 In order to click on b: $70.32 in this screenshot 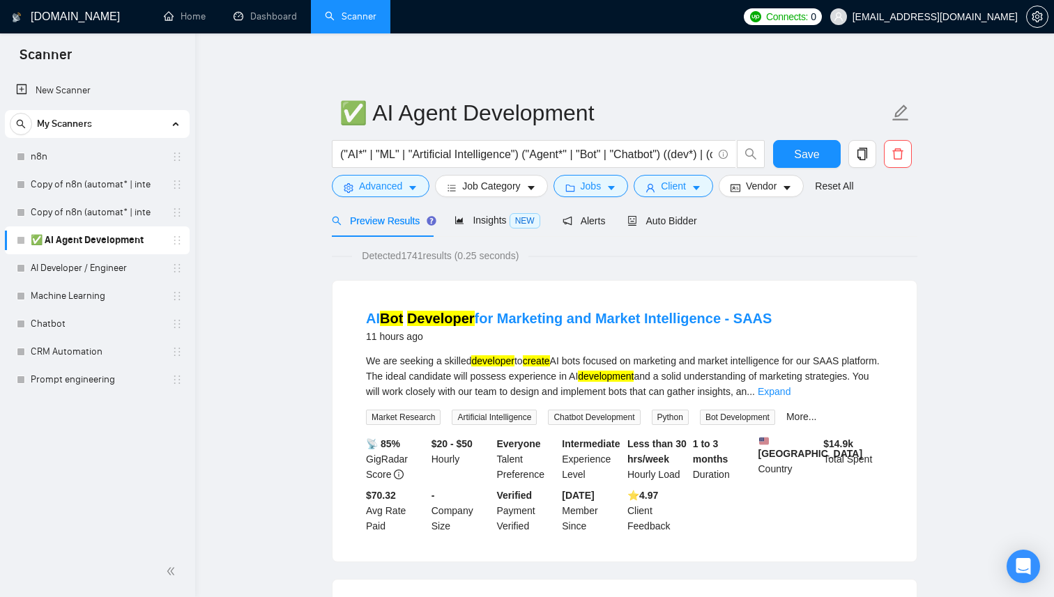, I will do `click(381, 496)`.